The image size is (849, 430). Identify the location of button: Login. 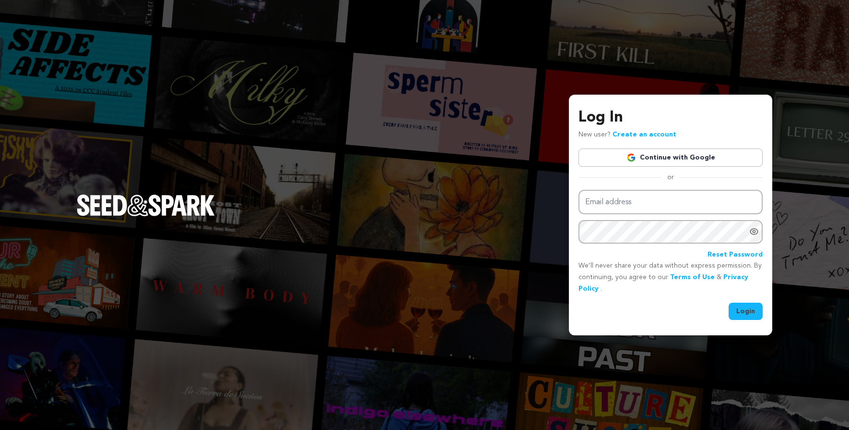
(746, 311).